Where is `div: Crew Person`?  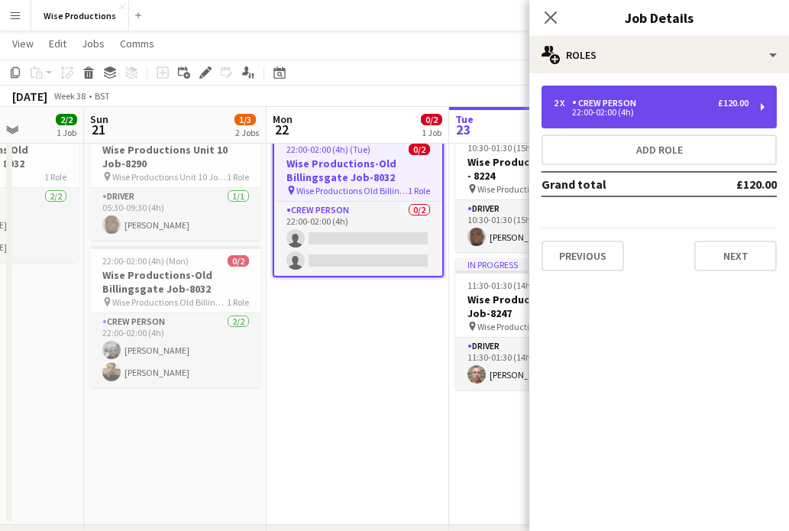 div: Crew Person is located at coordinates (607, 103).